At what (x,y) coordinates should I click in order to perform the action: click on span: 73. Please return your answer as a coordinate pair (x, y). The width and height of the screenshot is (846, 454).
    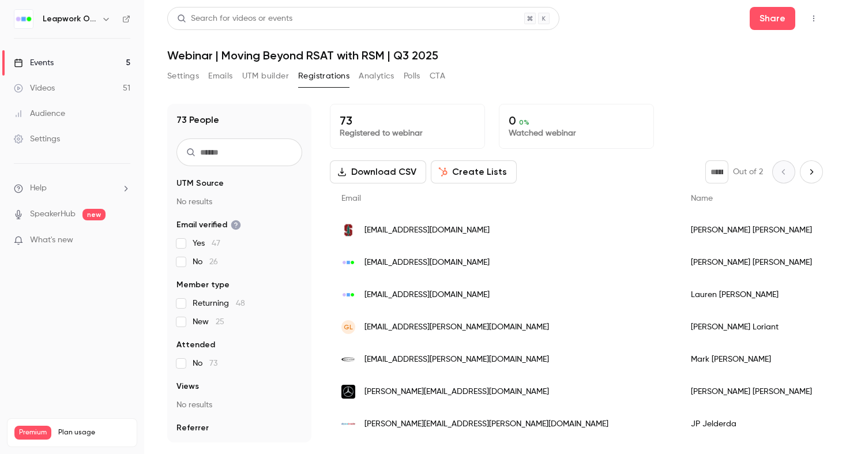
    Looking at the image, I should click on (213, 363).